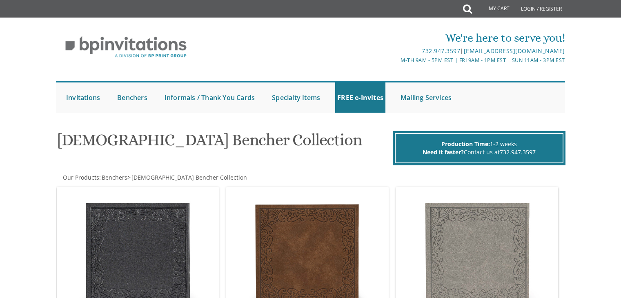 This screenshot has width=621, height=298. What do you see at coordinates (80, 177) in the screenshot?
I see `a: Our Products` at bounding box center [80, 177].